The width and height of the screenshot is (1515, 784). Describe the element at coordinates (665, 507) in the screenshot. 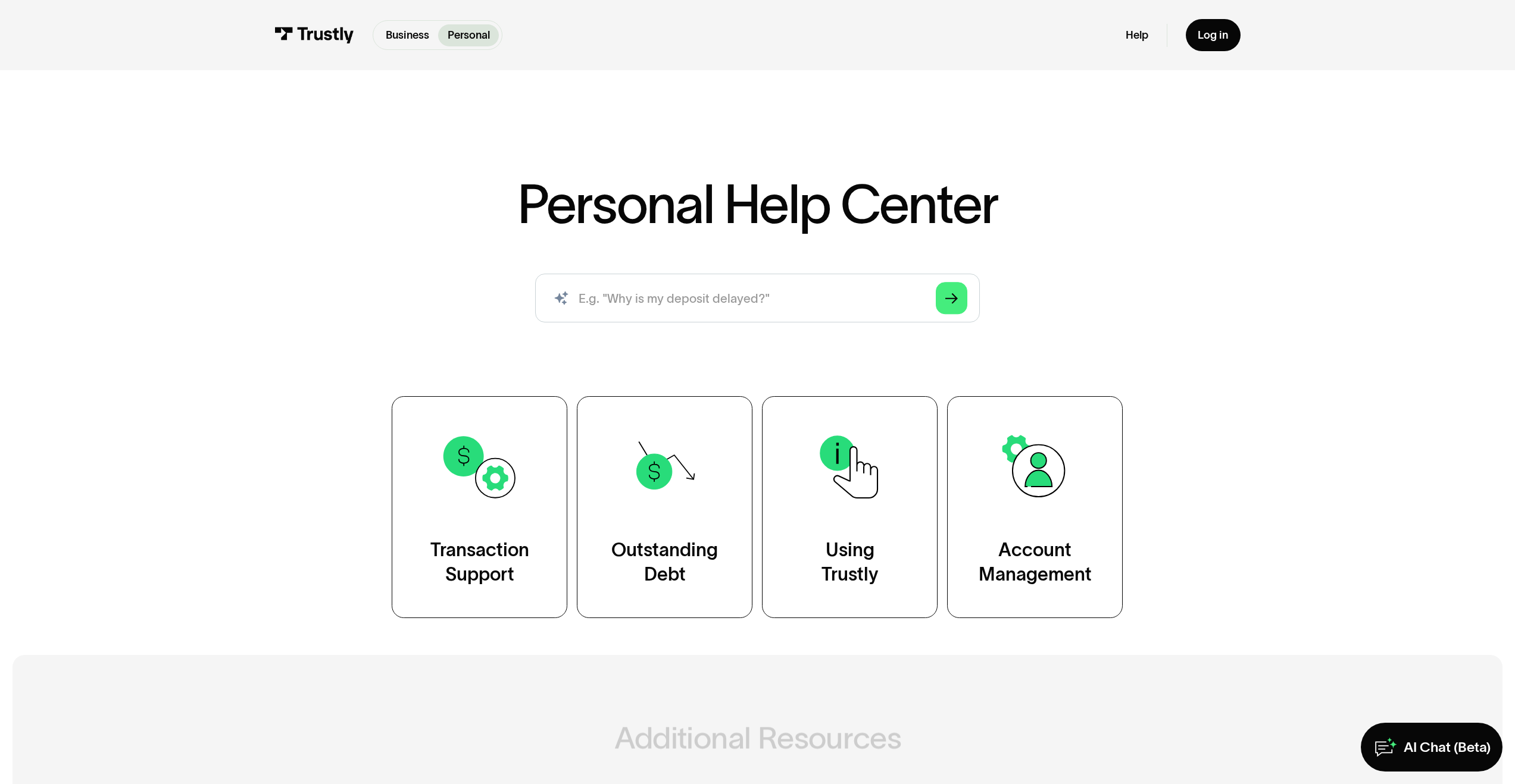

I see `a: OutstandingDebt` at that location.